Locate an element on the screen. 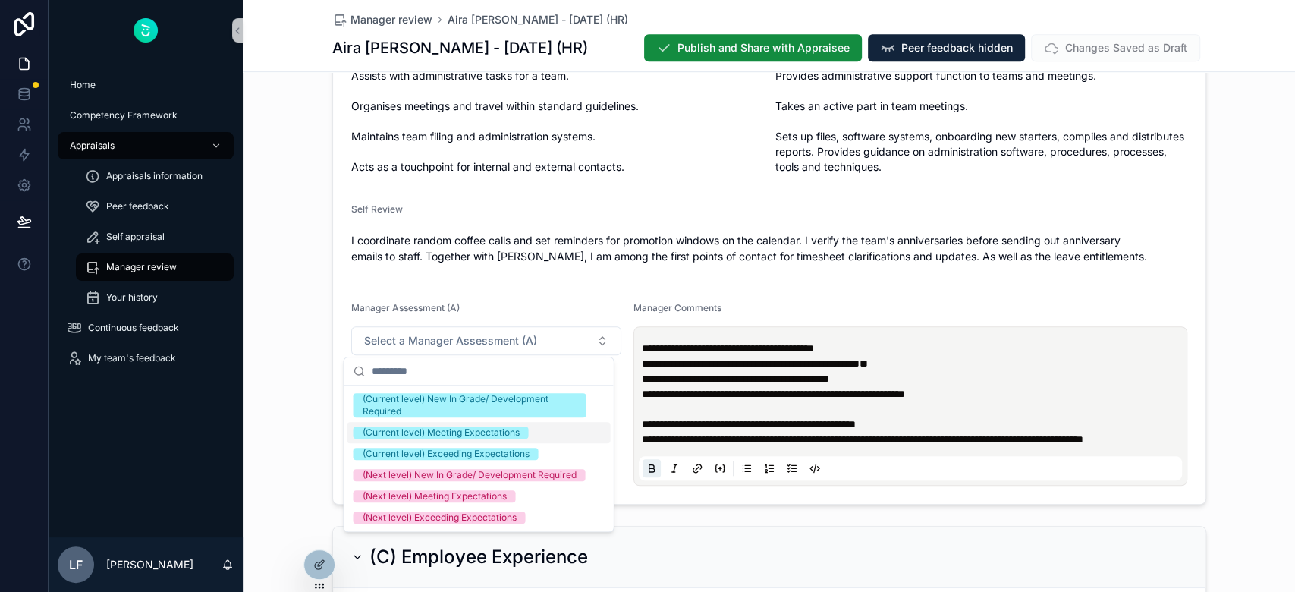  a: Home is located at coordinates (146, 85).